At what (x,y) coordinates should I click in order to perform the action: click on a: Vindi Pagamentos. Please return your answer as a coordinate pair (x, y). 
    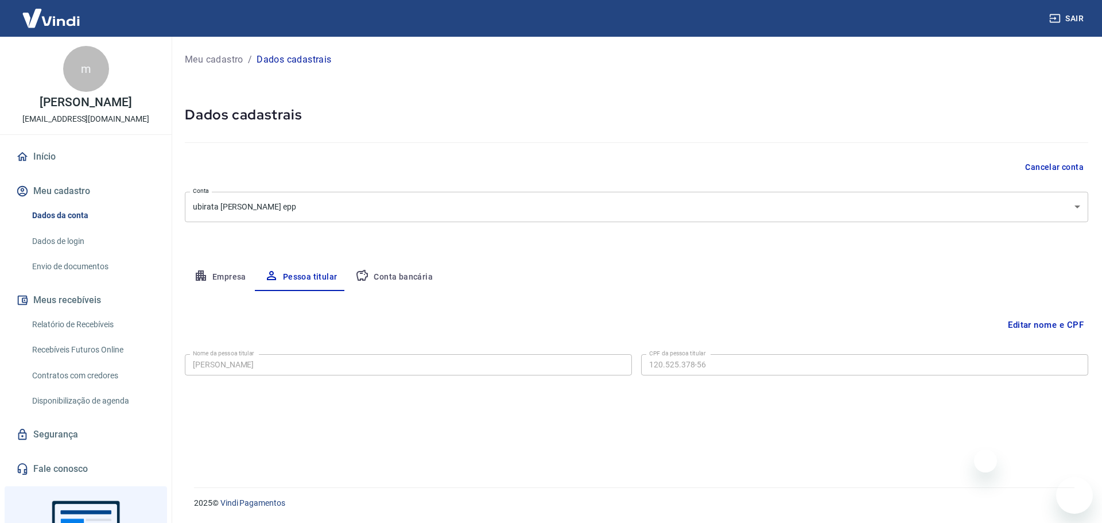
    Looking at the image, I should click on (253, 503).